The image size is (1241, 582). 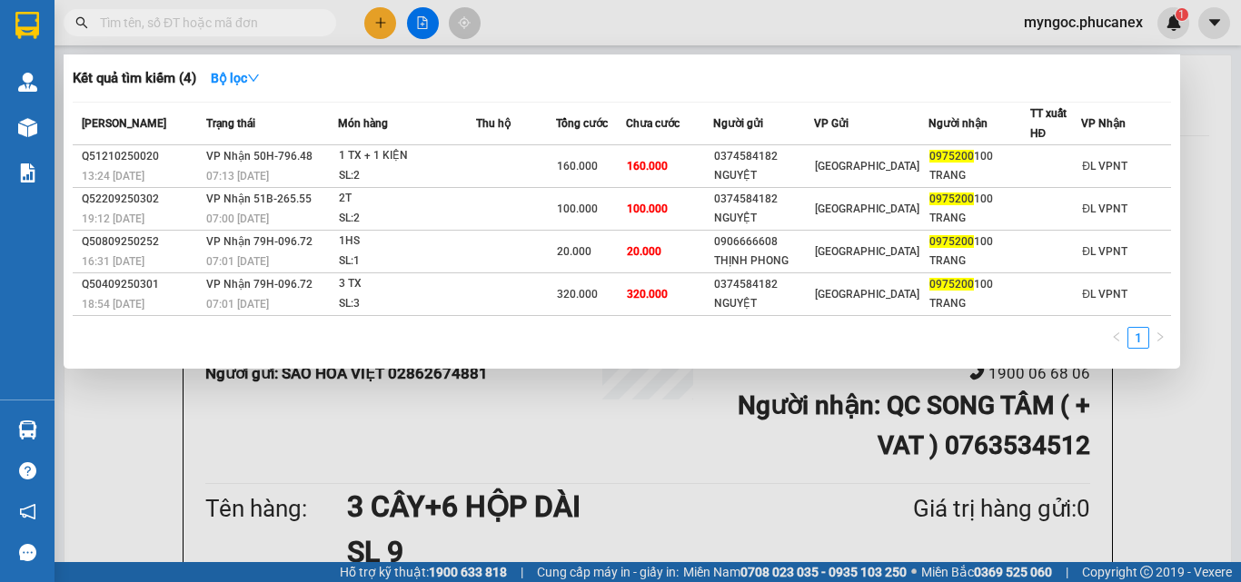 What do you see at coordinates (1116, 337) in the screenshot?
I see `span: left` at bounding box center [1116, 337].